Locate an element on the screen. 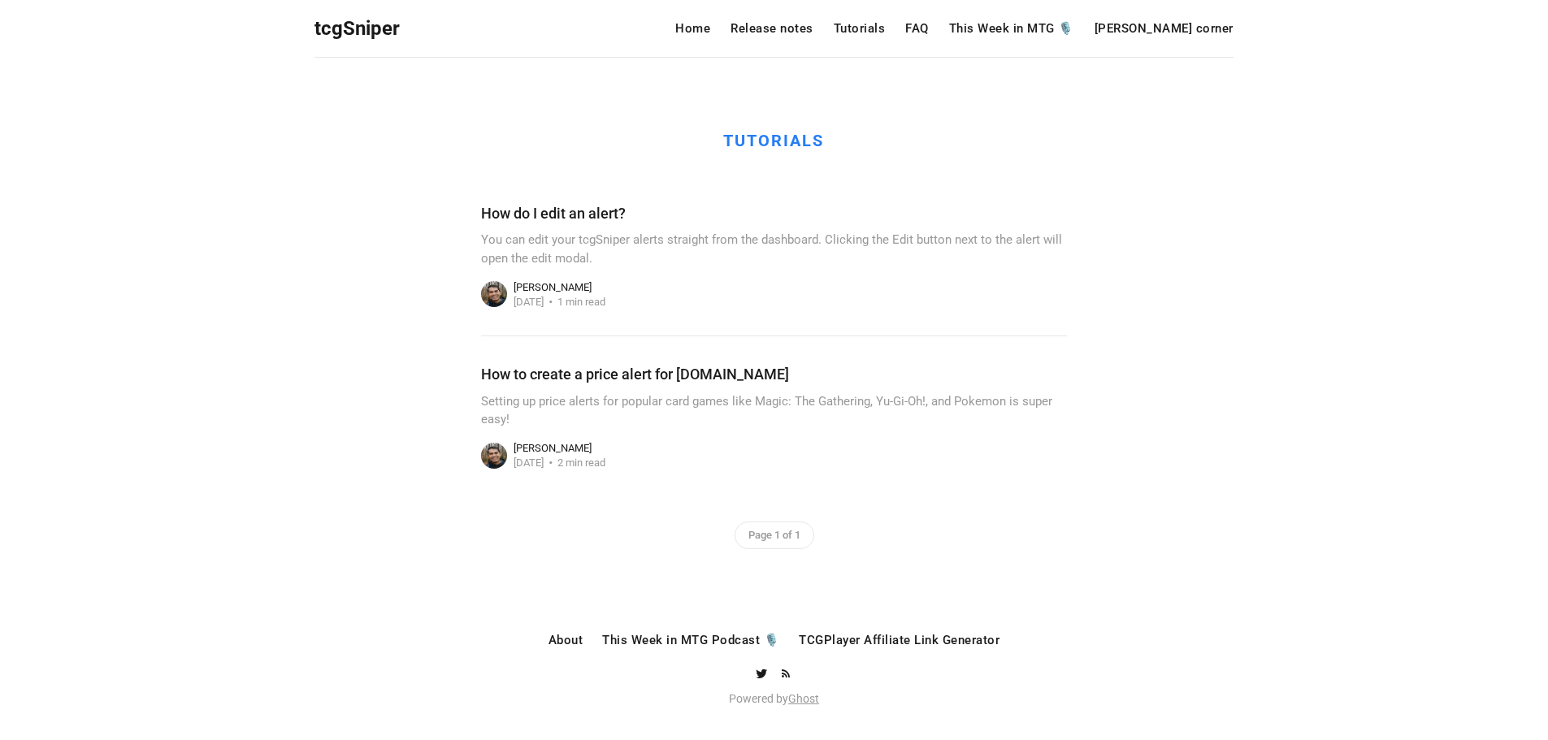 The width and height of the screenshot is (1548, 740). a: This Week in MTG 🎙️ is located at coordinates (1012, 28).